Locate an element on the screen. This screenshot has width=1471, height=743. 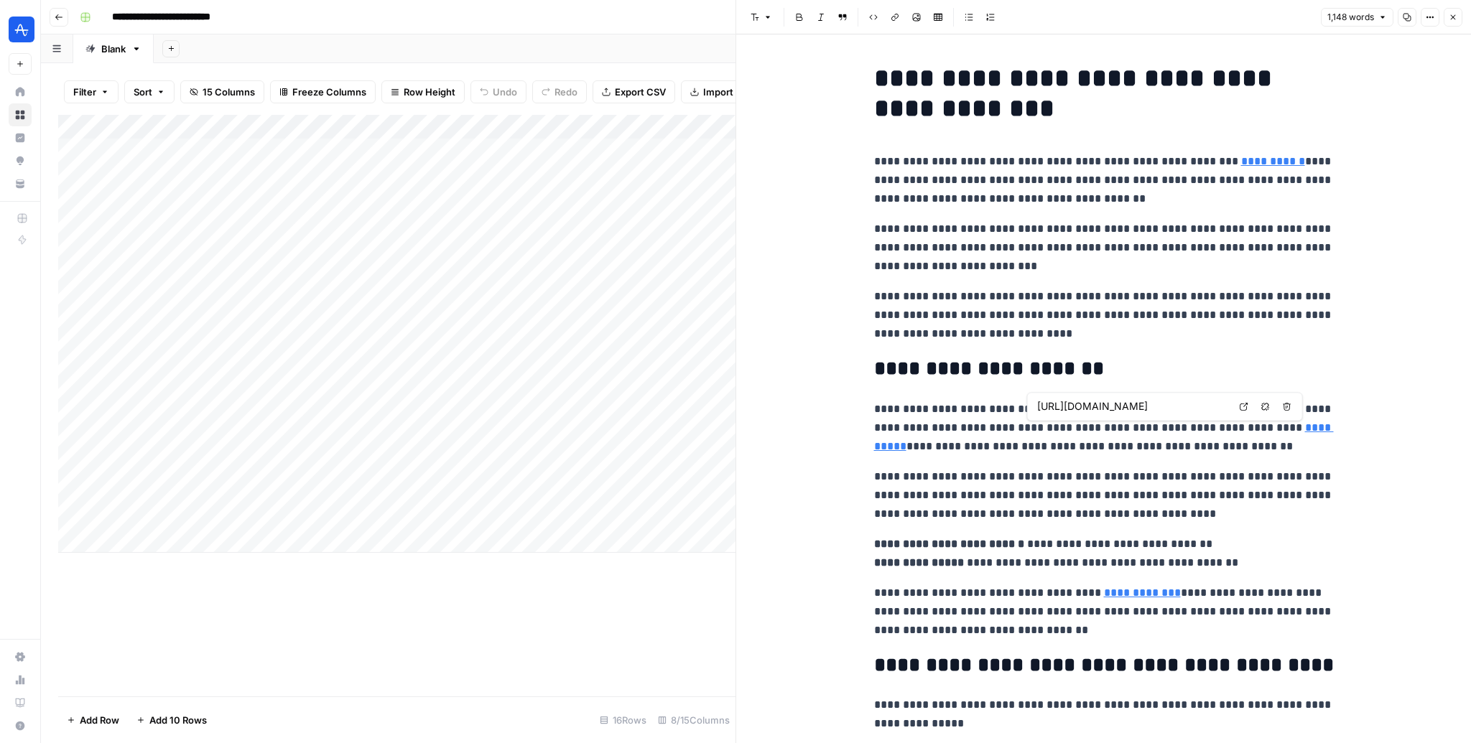
button: Sort is located at coordinates (149, 92).